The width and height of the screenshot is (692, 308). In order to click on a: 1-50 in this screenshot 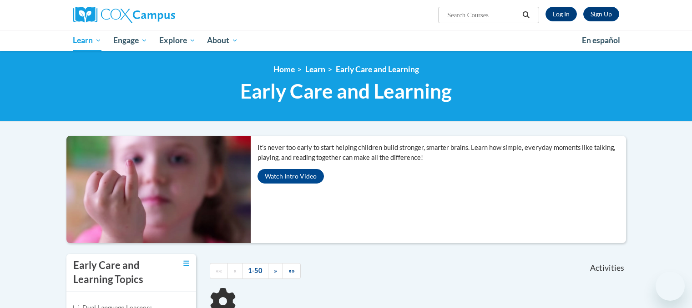, I will do `click(255, 271)`.